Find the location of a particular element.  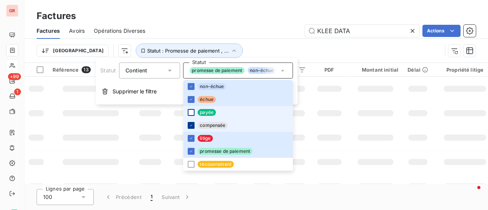

button: 1 is located at coordinates (152, 197).